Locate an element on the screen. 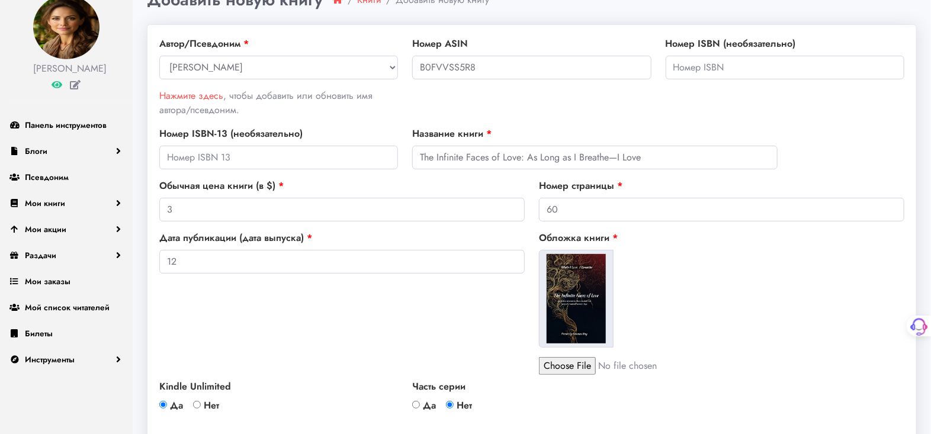  font: Номер страницы is located at coordinates (576, 185).